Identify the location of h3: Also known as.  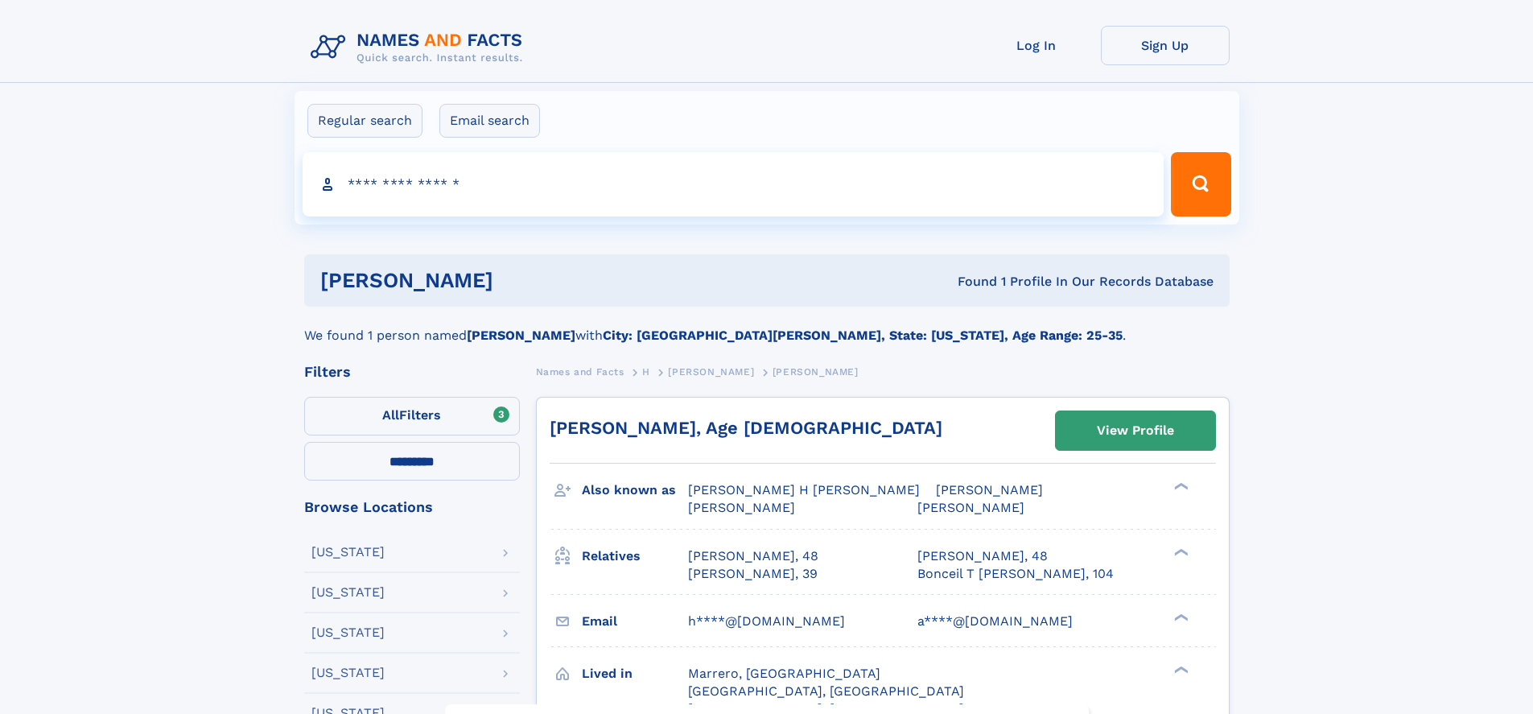
(635, 490).